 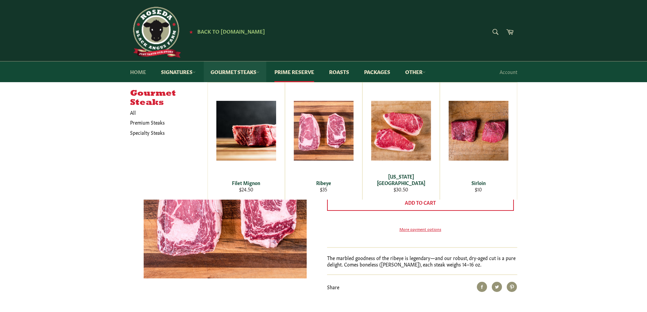 What do you see at coordinates (164, 132) in the screenshot?
I see `a: Specialty Steaks` at bounding box center [164, 132].